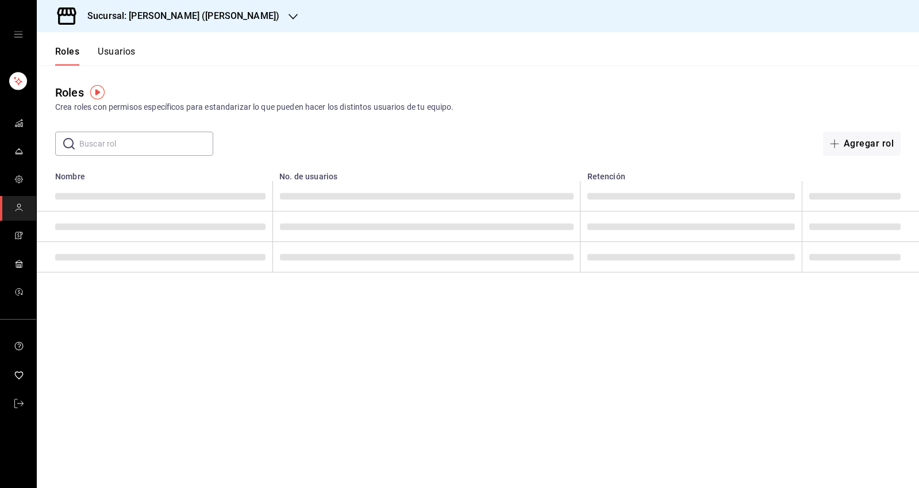  Describe the element at coordinates (97, 92) in the screenshot. I see `img: Tooltip marker` at that location.